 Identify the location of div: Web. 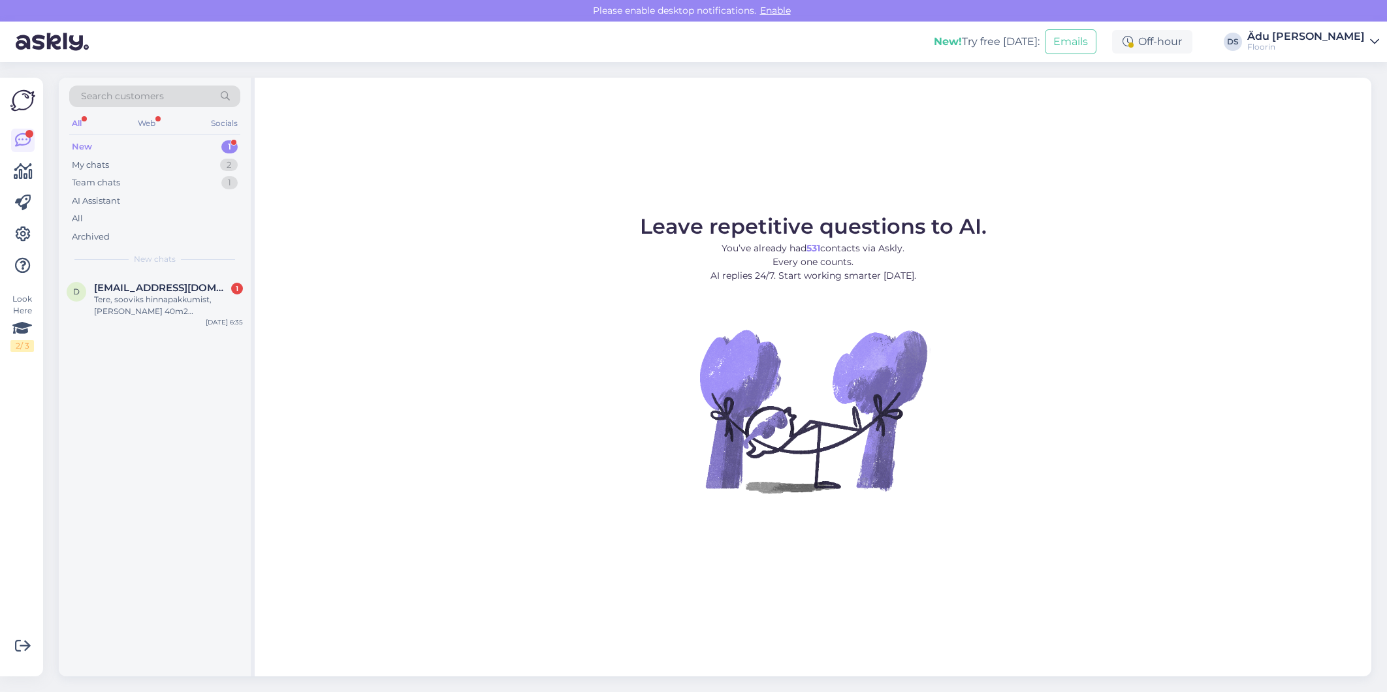
(146, 123).